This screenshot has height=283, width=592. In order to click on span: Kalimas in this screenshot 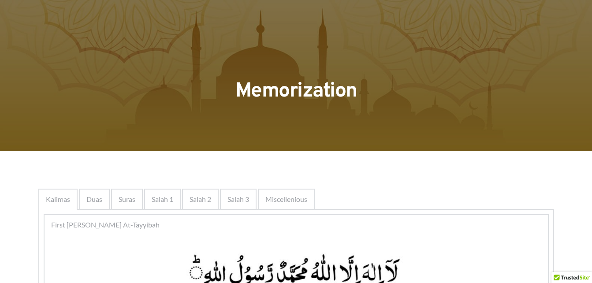, I will do `click(58, 199)`.